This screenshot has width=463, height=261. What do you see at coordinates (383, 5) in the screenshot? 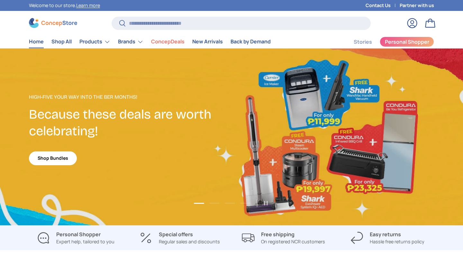
I see `a: Contact Us` at bounding box center [383, 5].